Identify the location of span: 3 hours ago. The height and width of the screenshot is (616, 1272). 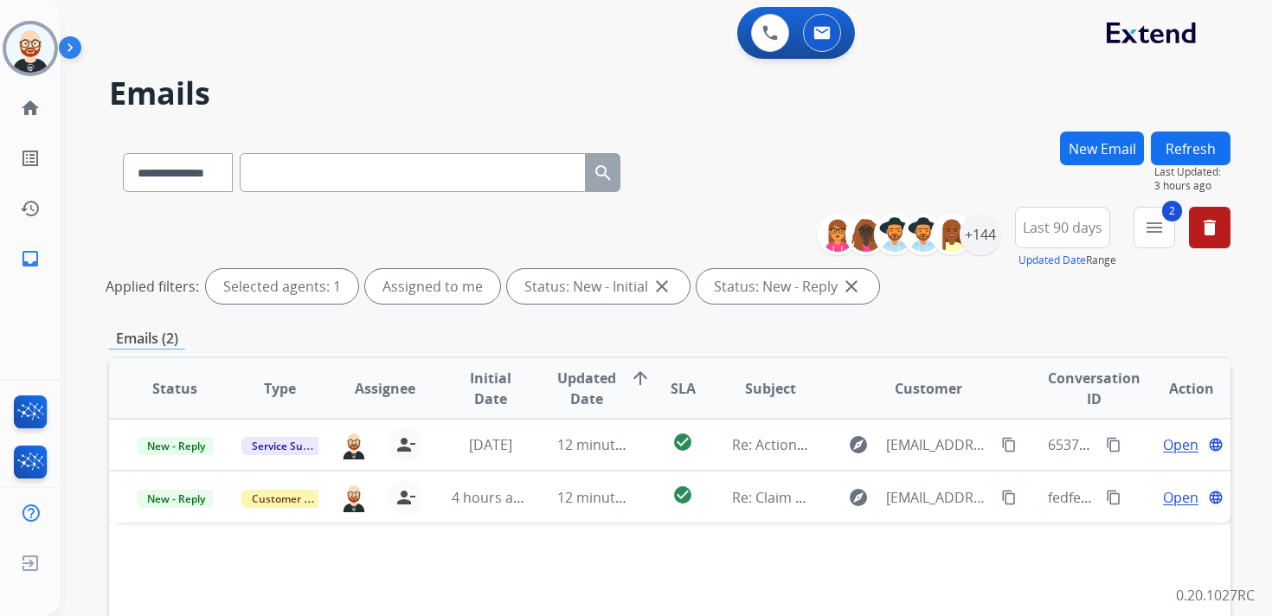
(1193, 186).